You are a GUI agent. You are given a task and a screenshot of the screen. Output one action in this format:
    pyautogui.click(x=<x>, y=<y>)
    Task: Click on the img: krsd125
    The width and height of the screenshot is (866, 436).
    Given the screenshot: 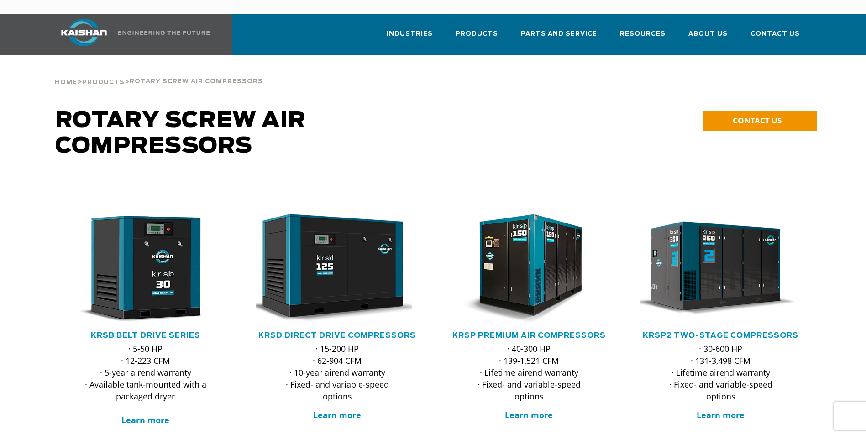 What is the action you would take?
    pyautogui.click(x=331, y=268)
    